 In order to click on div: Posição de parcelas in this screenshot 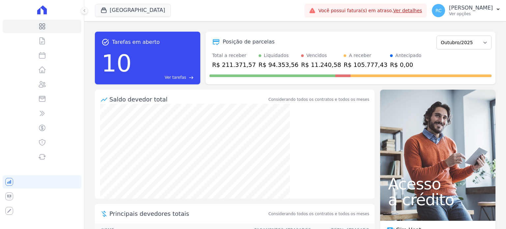, I will do `click(249, 42)`.